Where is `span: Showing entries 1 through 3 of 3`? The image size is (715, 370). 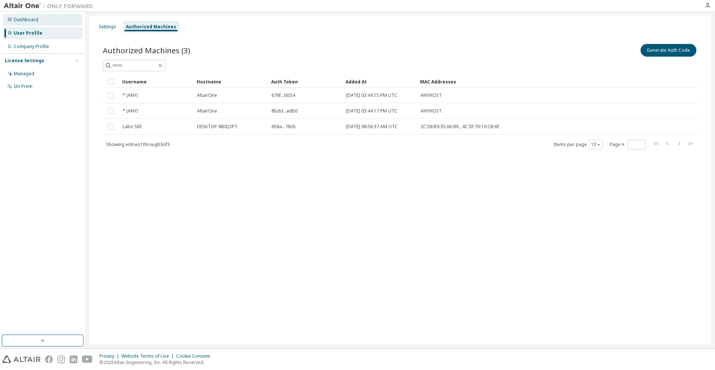 span: Showing entries 1 through 3 of 3 is located at coordinates (138, 144).